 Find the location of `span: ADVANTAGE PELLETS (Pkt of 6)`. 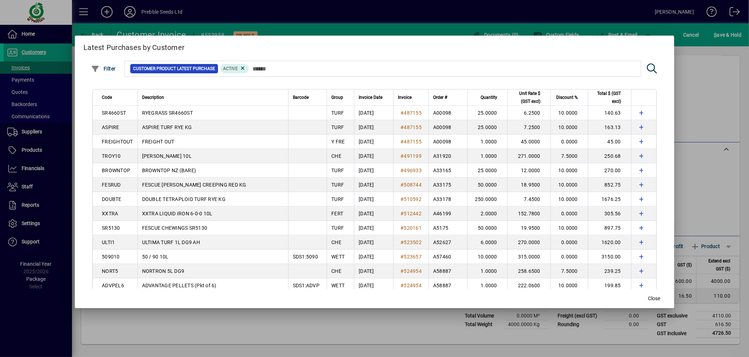

span: ADVANTAGE PELLETS (Pkt of 6) is located at coordinates (179, 286).